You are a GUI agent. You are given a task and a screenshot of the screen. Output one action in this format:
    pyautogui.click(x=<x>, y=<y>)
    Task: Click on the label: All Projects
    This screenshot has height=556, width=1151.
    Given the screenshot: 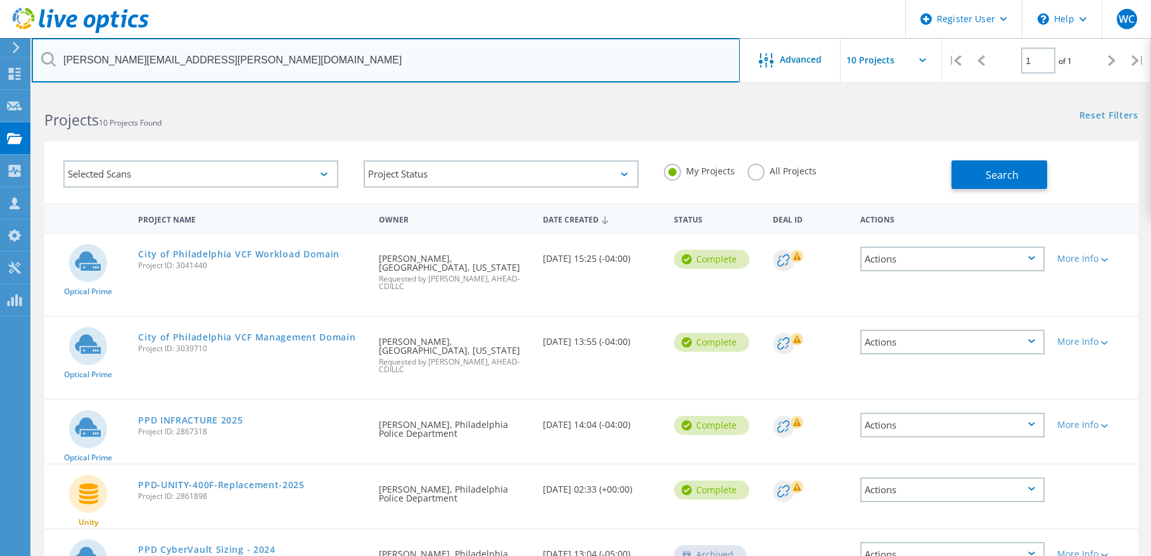 What is the action you would take?
    pyautogui.click(x=782, y=169)
    